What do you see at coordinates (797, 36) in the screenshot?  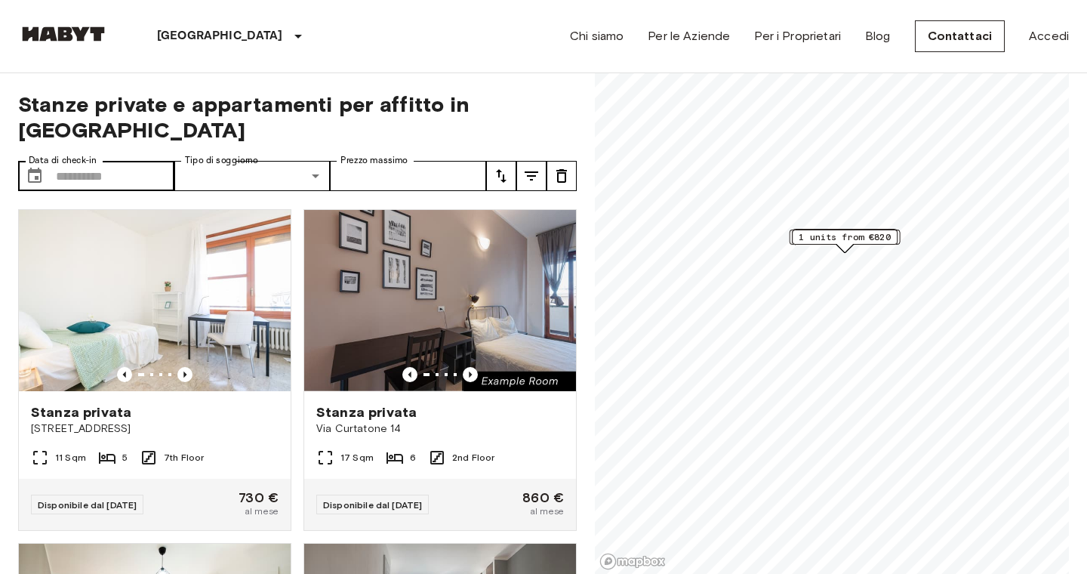 I see `a: Per i Proprietari` at bounding box center [797, 36].